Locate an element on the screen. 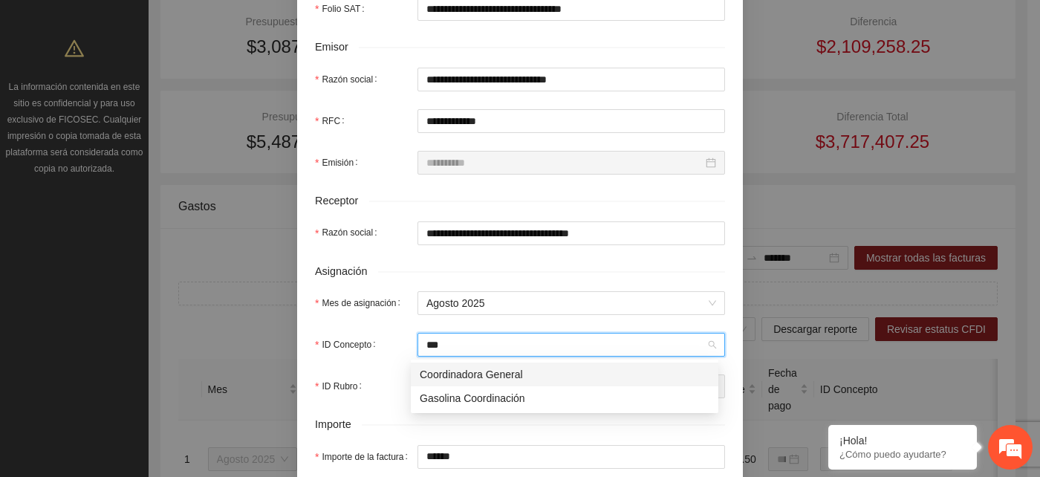 The height and width of the screenshot is (477, 1040). div: Gasolina Coordinación is located at coordinates (565, 398).